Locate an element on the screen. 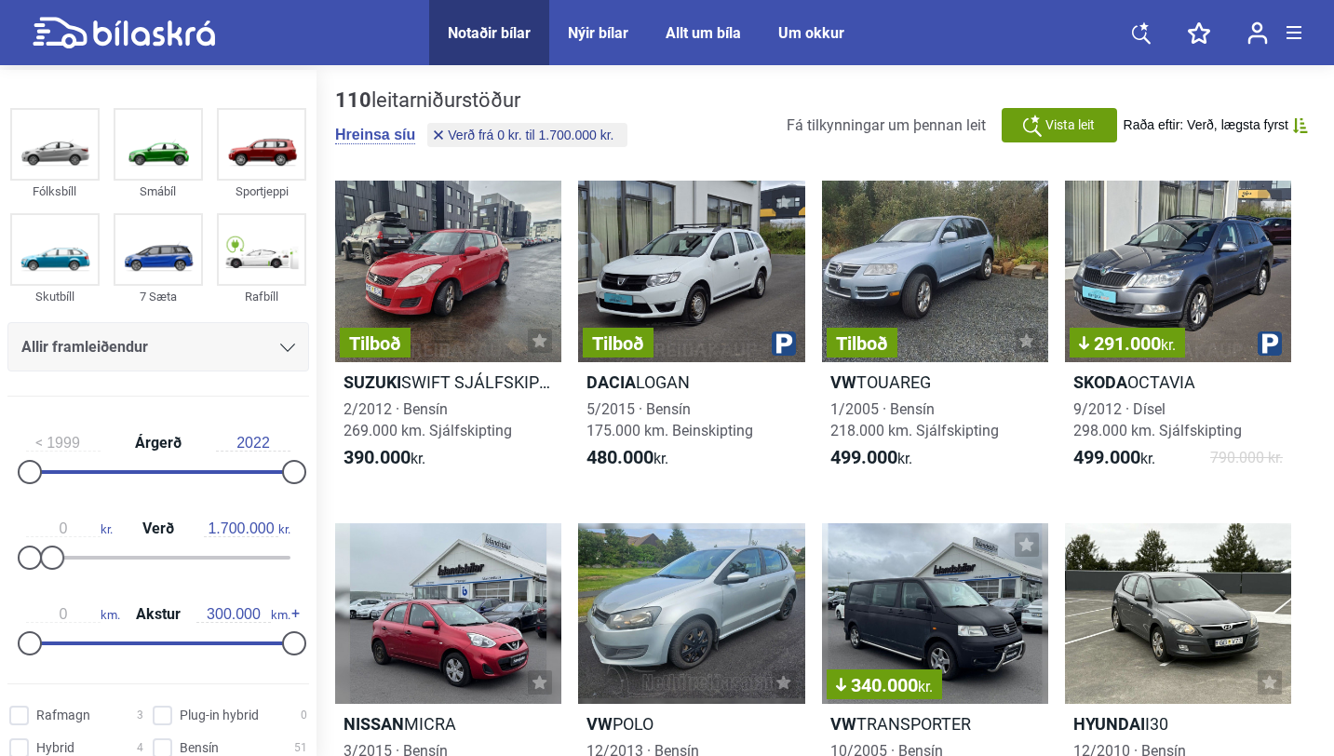  div: Um okkur is located at coordinates (811, 33).